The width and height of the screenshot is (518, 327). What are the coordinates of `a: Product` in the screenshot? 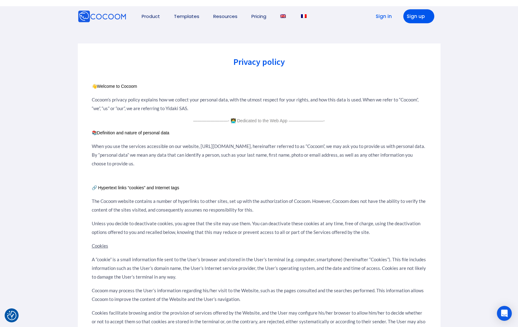 It's located at (151, 16).